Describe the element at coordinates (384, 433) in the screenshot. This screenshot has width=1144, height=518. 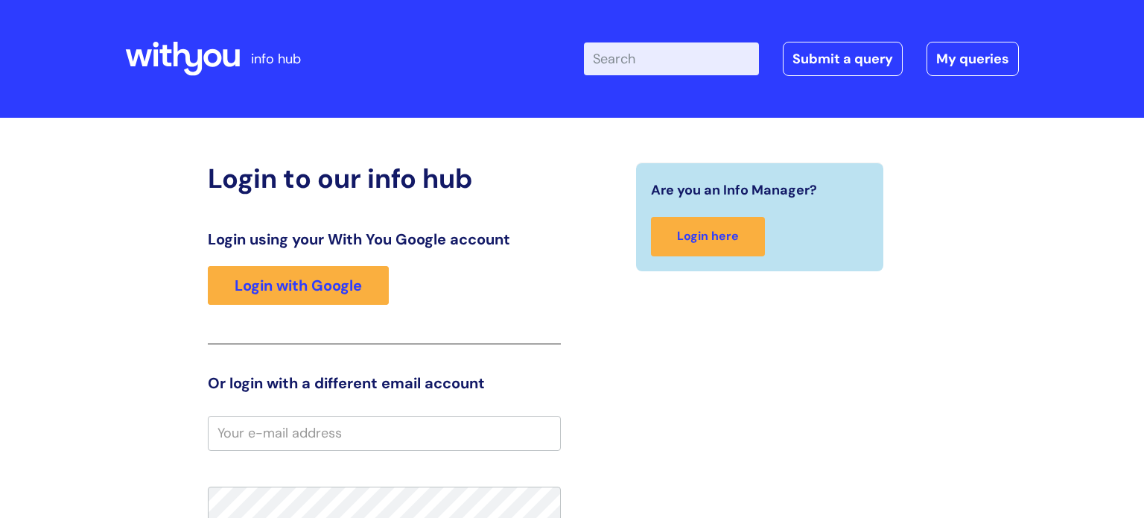
I see `input: Your e-mail address` at that location.